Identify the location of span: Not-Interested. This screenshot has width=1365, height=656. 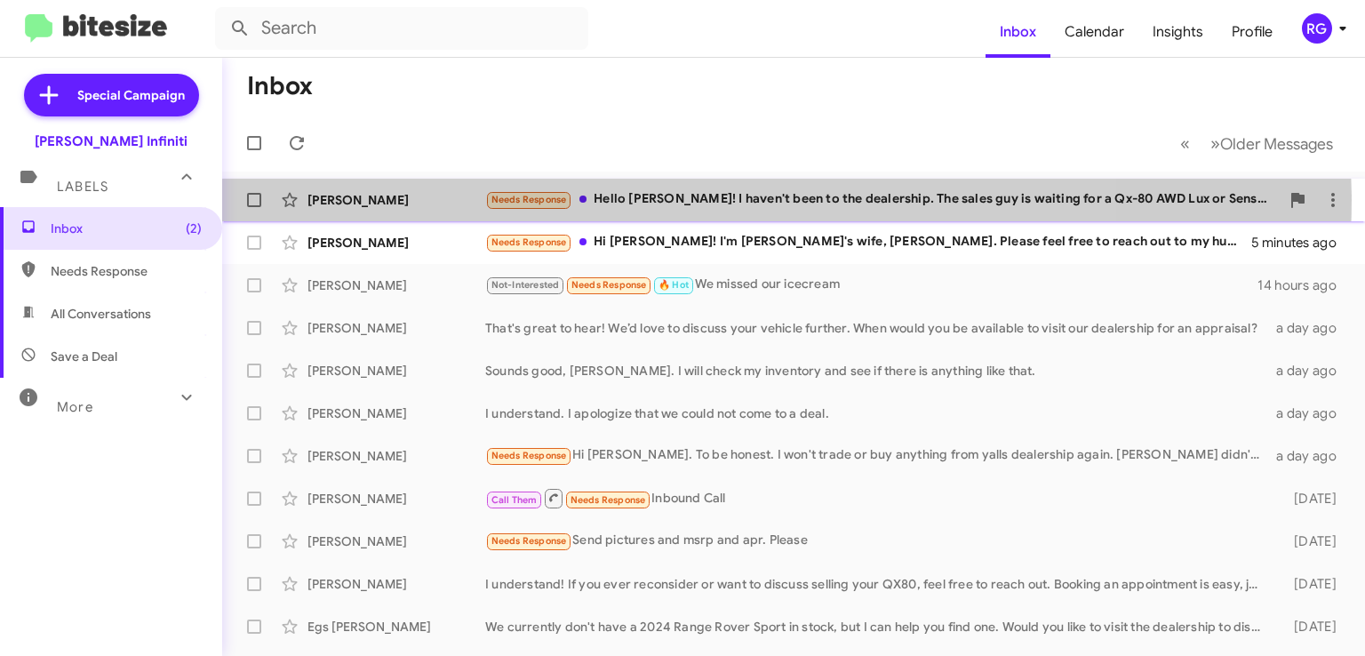
(525, 284).